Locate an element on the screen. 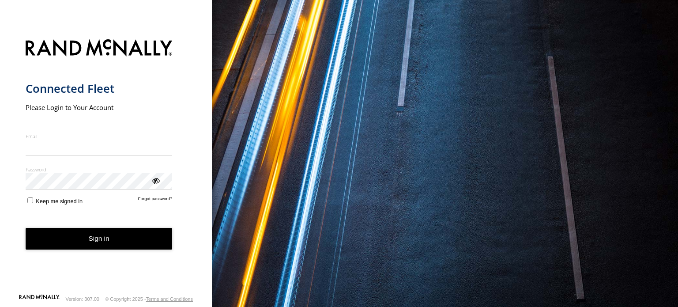 The width and height of the screenshot is (678, 307). img: Rand McNally is located at coordinates (99, 49).